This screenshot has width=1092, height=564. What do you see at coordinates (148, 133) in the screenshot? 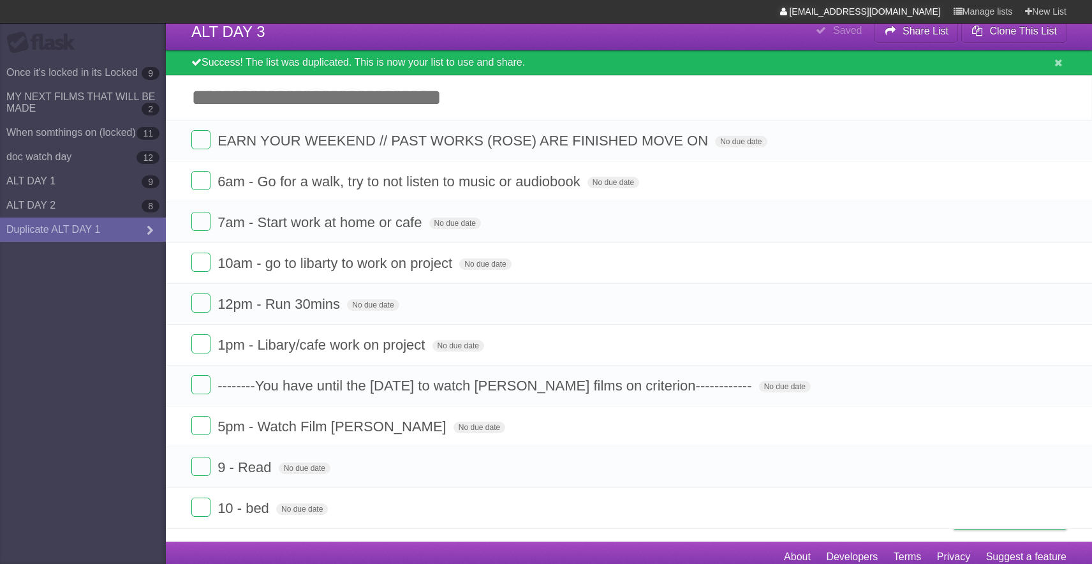
I see `b: 11` at bounding box center [148, 133].